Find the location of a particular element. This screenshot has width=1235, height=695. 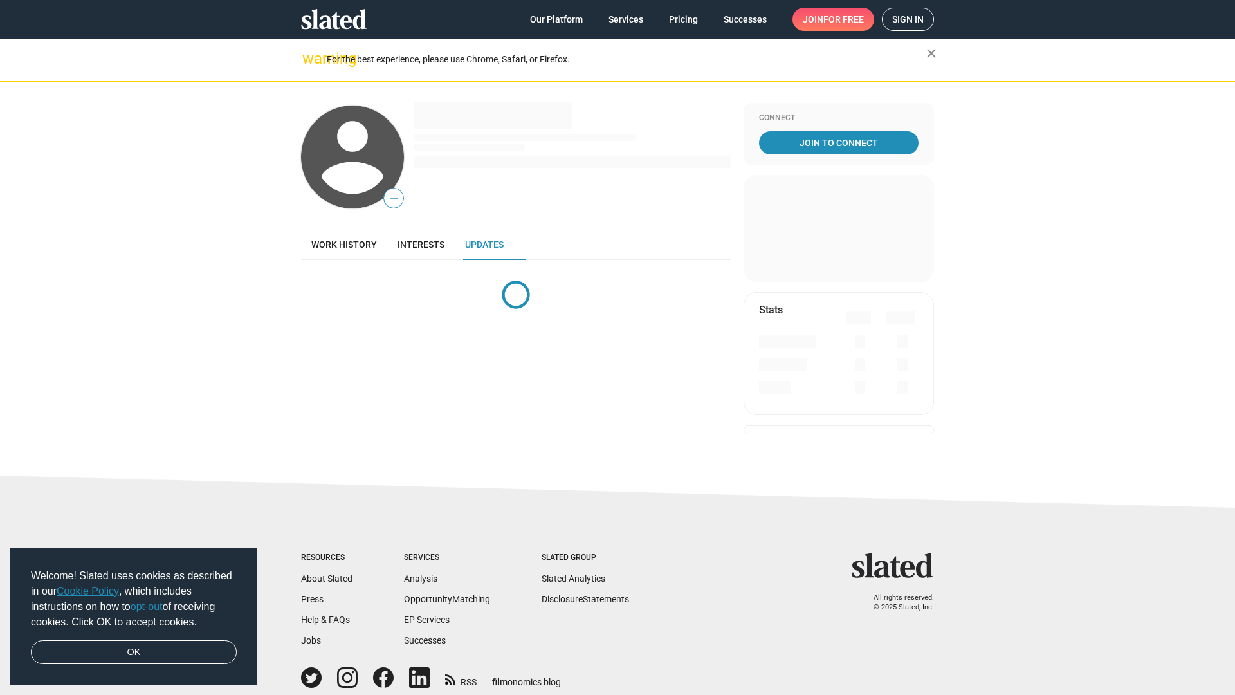

span: for free is located at coordinates (844, 19).